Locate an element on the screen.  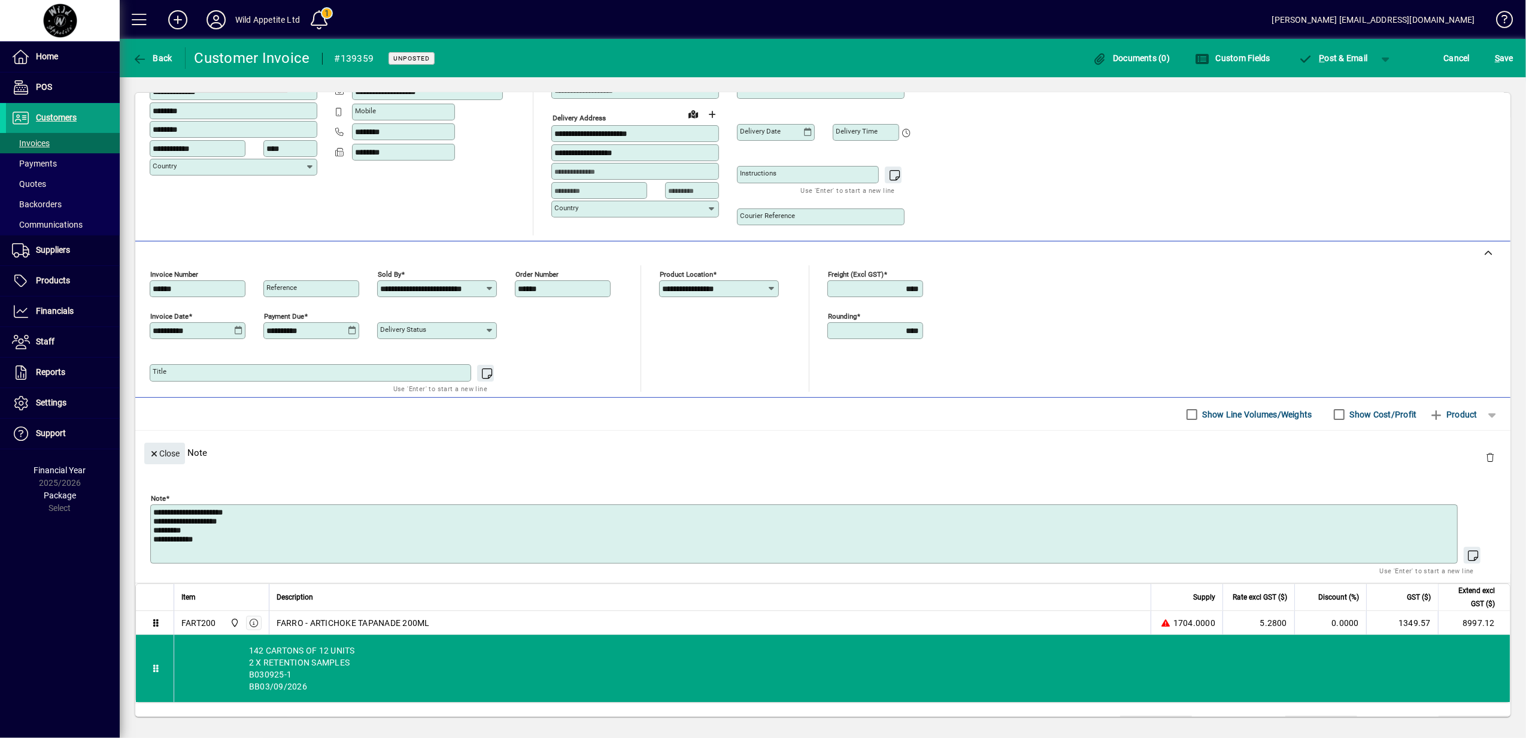
span: Unposted is located at coordinates (411, 58).